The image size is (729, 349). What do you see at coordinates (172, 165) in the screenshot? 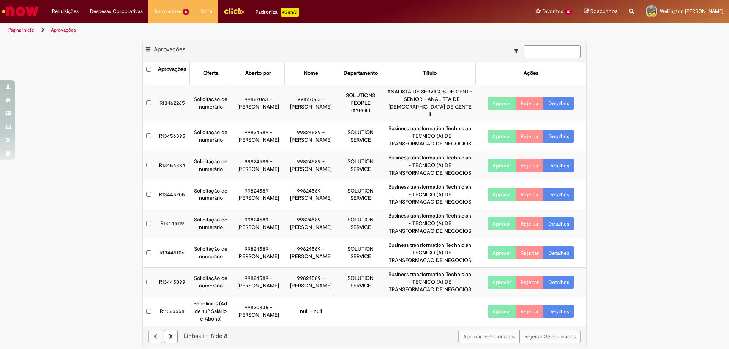
I see `td: R13456384` at bounding box center [172, 165].